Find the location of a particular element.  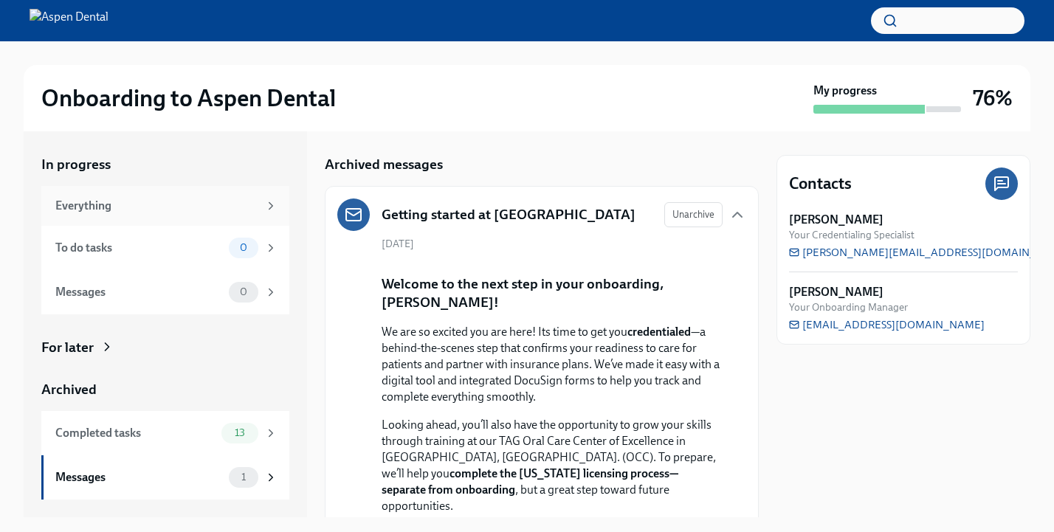

div: Archived is located at coordinates (165, 390).